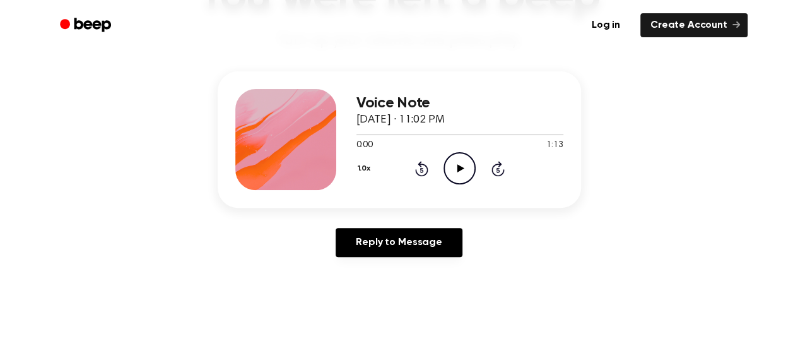 The image size is (798, 348). What do you see at coordinates (399, 242) in the screenshot?
I see `a: Reply to Message` at bounding box center [399, 242].